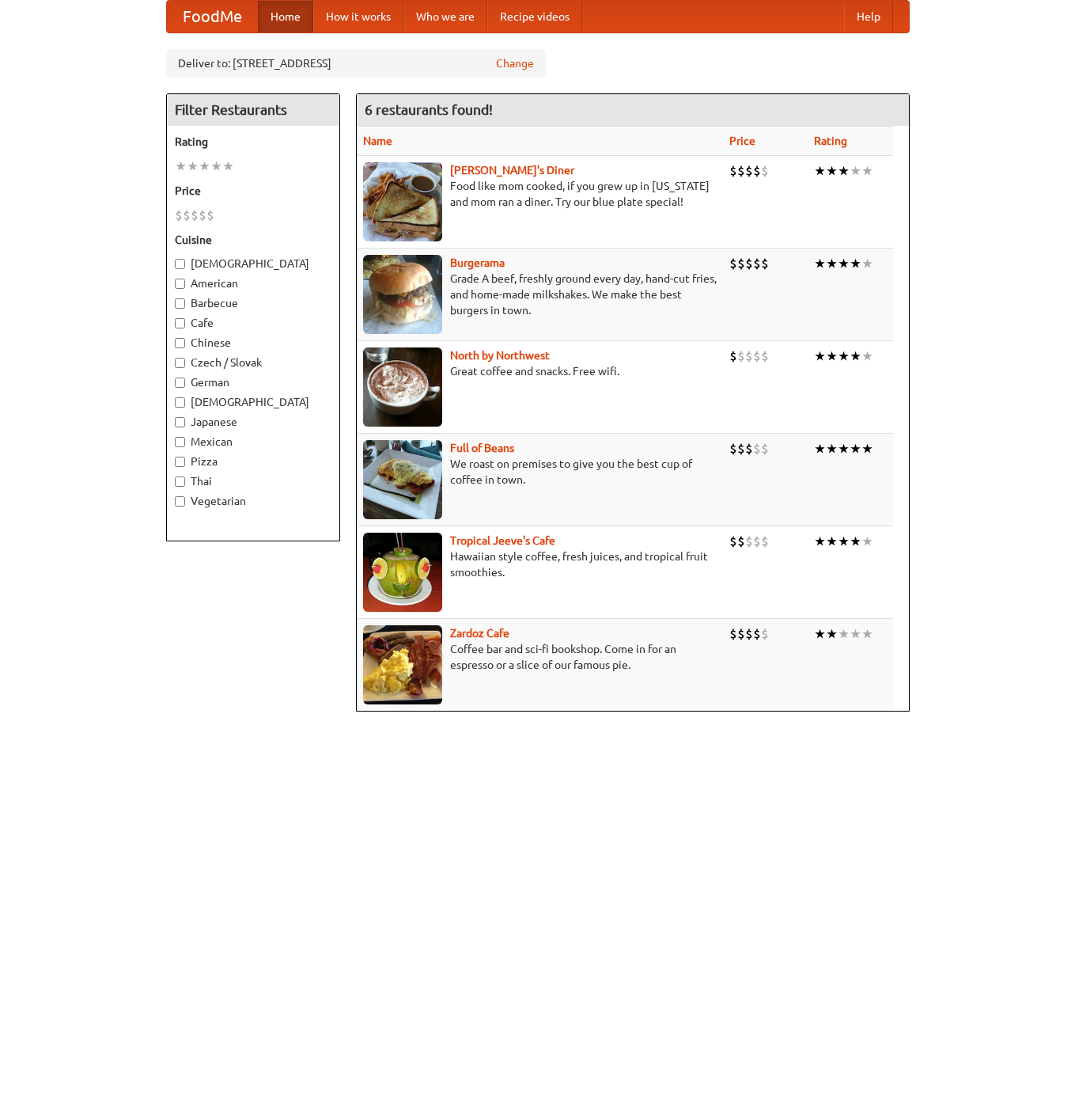 Image resolution: width=1075 pixels, height=1120 pixels. I want to click on b: Full of Beans, so click(482, 448).